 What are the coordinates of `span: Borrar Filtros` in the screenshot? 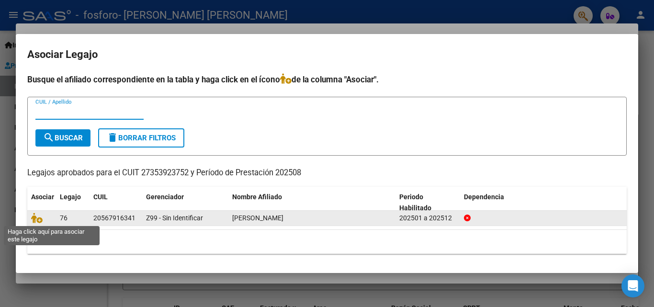 It's located at (141, 138).